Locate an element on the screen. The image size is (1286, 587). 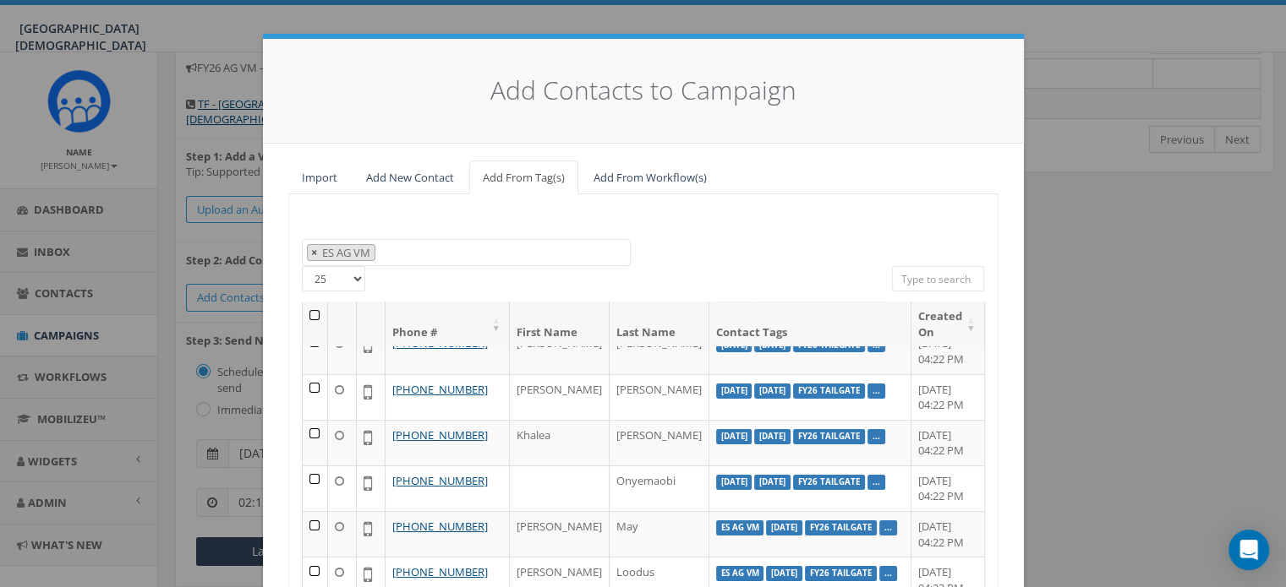
td: May is located at coordinates (659, 534).